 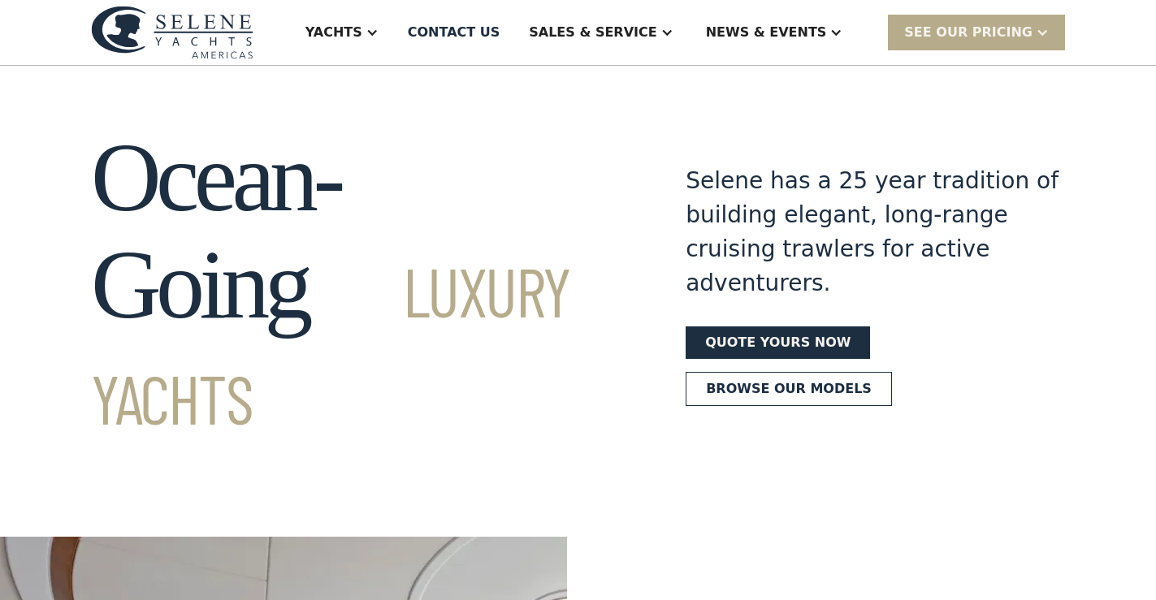 What do you see at coordinates (873, 232) in the screenshot?
I see `div: Selene has a 25 year tradition of building elegant, long-range cruising trawlers for active adven...` at bounding box center [873, 232].